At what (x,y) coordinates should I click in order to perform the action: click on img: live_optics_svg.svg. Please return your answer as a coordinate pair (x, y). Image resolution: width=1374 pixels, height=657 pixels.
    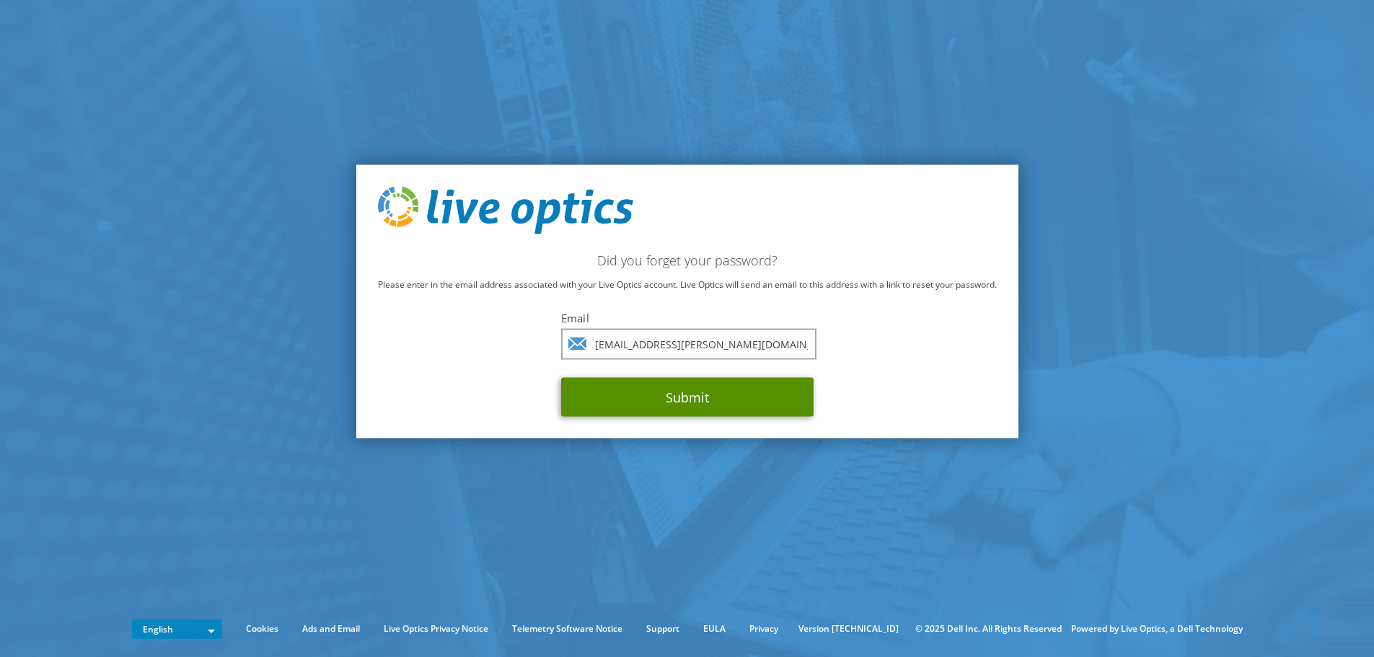
    Looking at the image, I should click on (506, 211).